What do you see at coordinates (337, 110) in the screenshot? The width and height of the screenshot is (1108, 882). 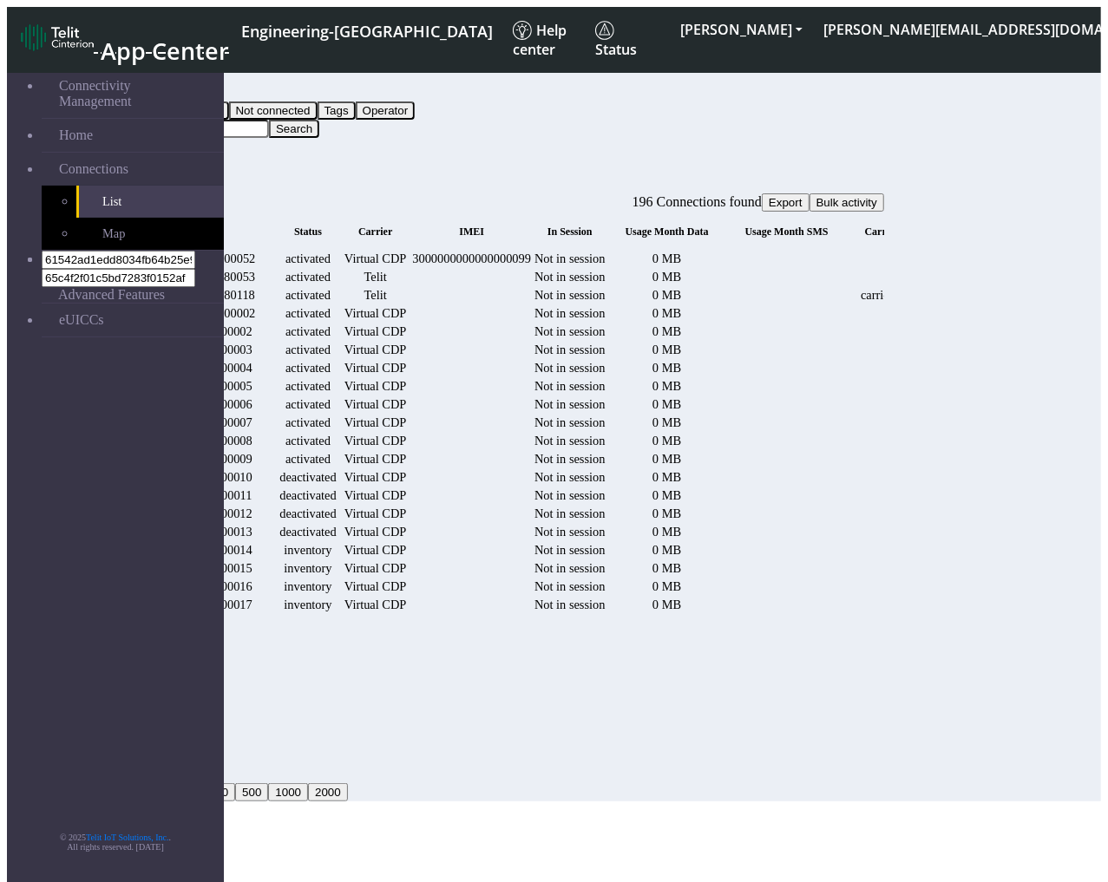 I see `button: Tags` at bounding box center [337, 110].